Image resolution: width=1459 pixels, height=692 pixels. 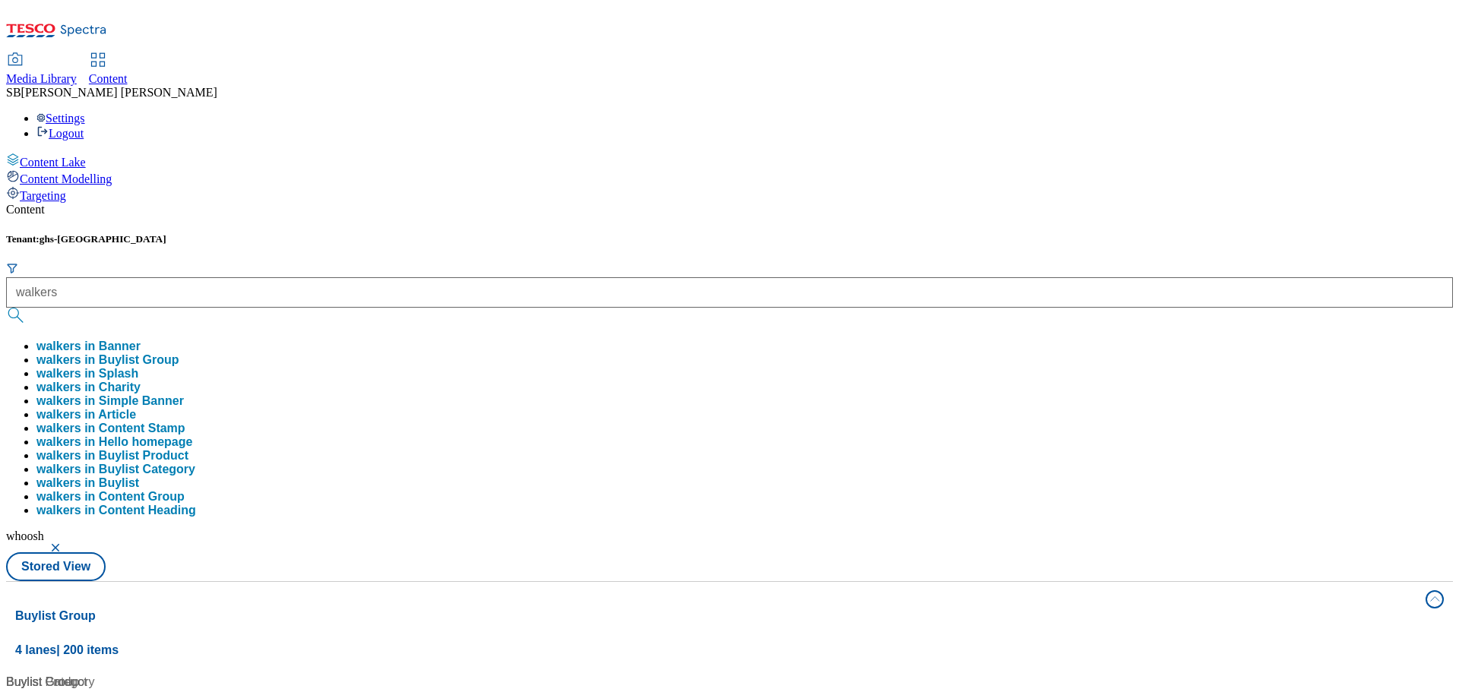 I want to click on span: Content Lake, so click(x=52, y=162).